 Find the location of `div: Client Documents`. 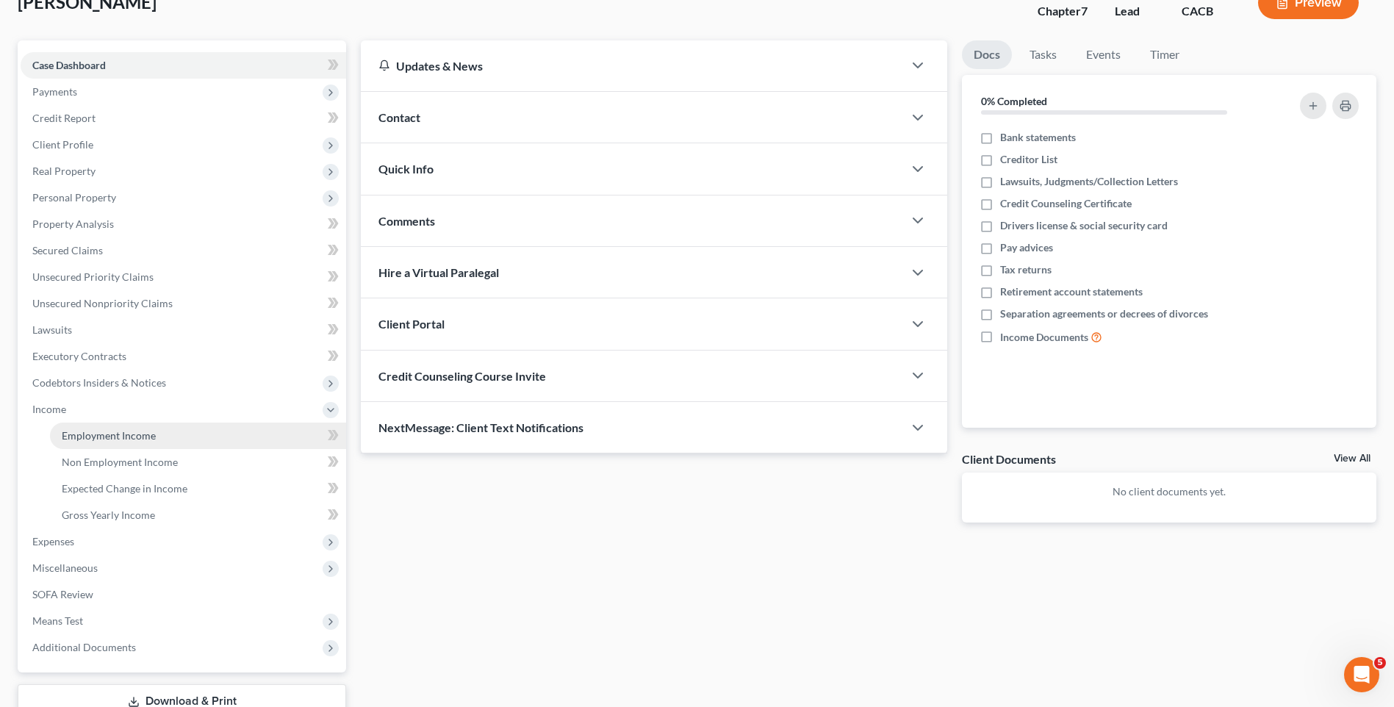

div: Client Documents is located at coordinates (1009, 459).